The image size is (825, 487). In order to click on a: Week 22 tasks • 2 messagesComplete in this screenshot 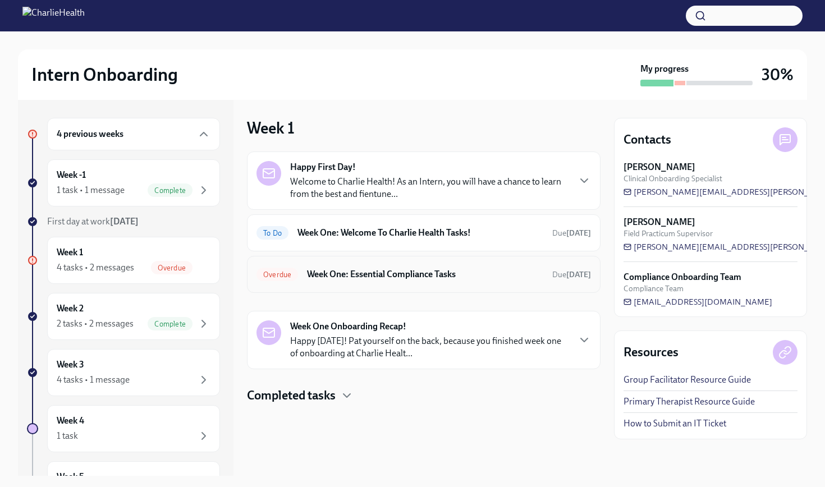, I will do `click(123, 317)`.